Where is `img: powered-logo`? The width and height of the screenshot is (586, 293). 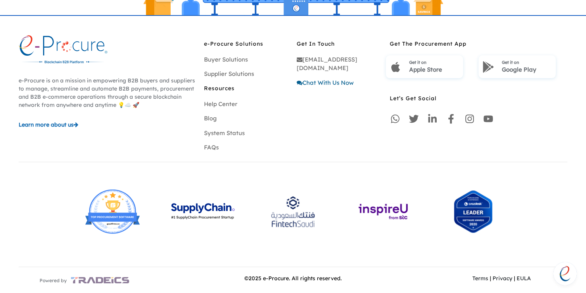 img: powered-logo is located at coordinates (100, 281).